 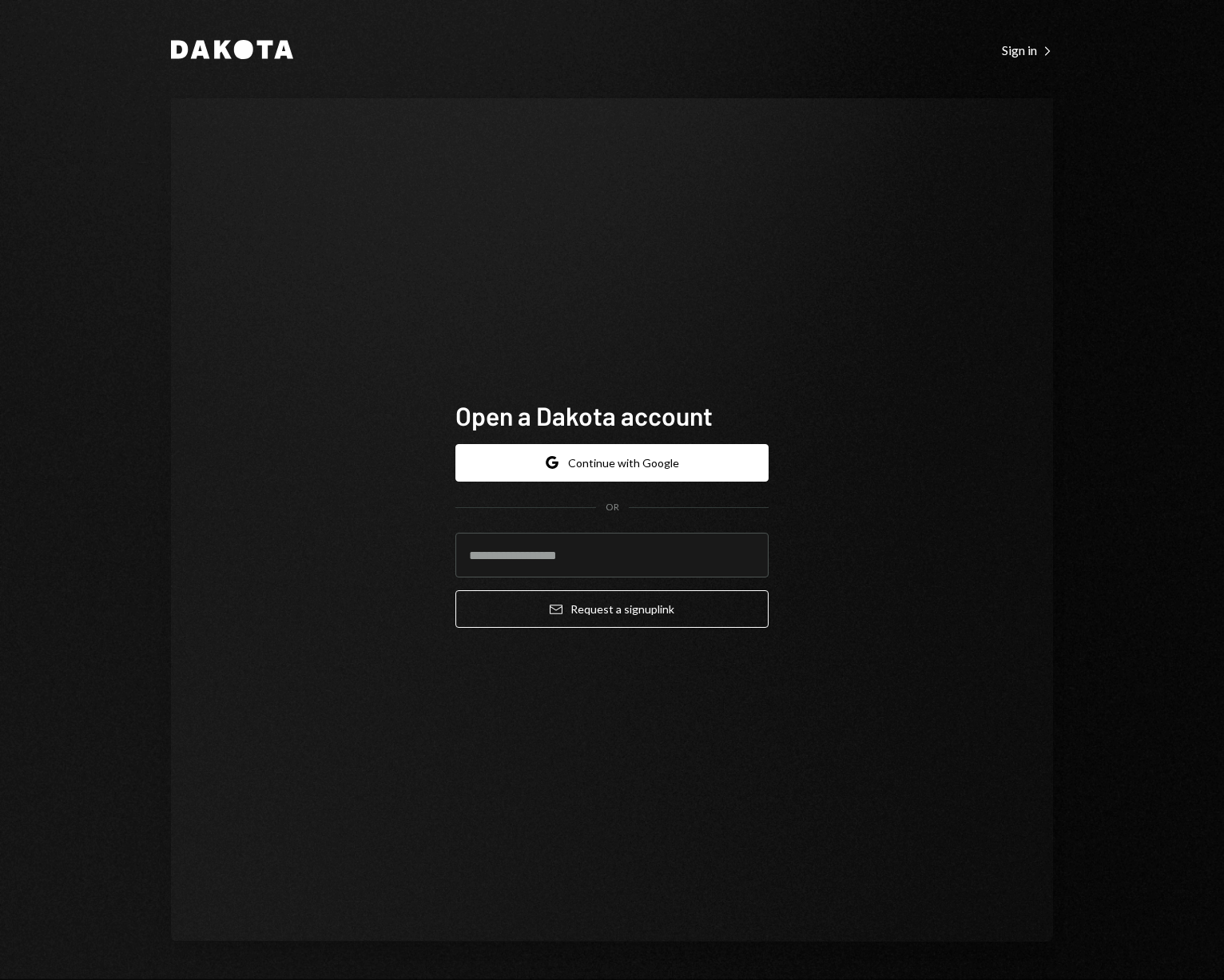 What do you see at coordinates (612, 609) in the screenshot?
I see `button: Request a signuplink` at bounding box center [612, 609].